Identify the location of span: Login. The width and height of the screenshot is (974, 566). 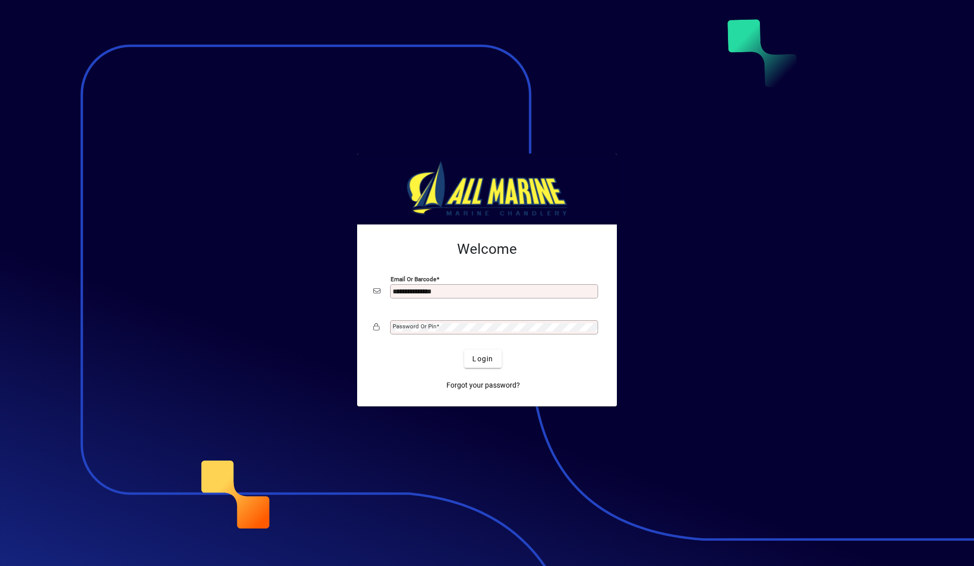
(482, 359).